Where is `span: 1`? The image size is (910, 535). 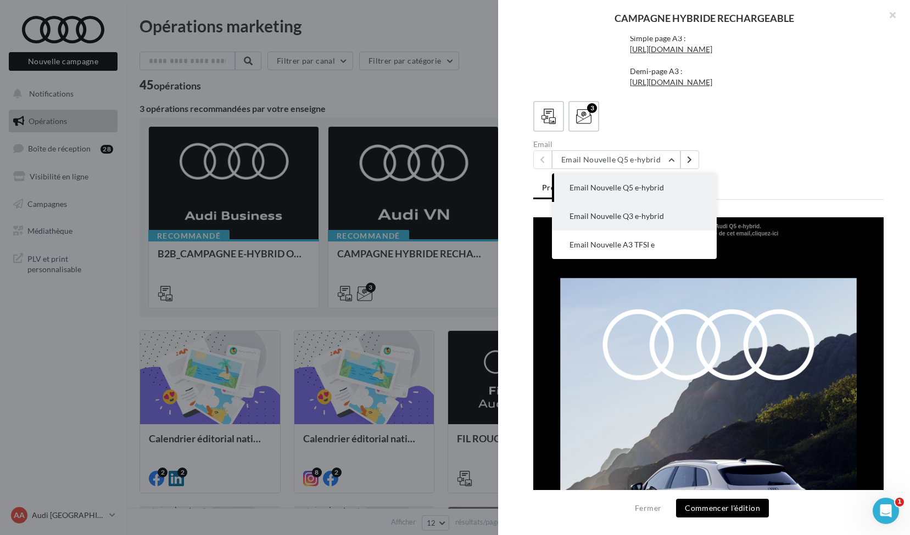
span: 1 is located at coordinates (899, 502).